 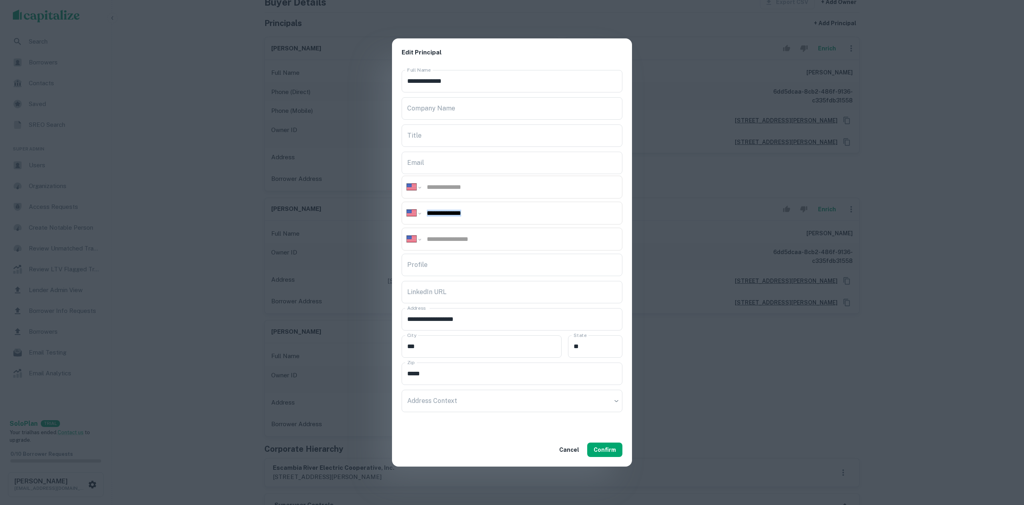 I want to click on div: Chat Widget, so click(x=1004, y=460).